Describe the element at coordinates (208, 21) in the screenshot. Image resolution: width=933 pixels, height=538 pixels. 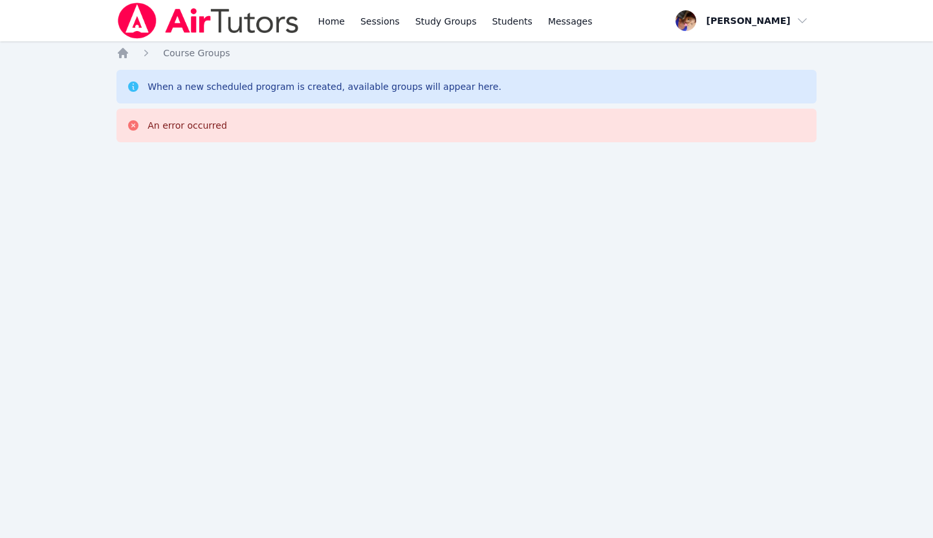
I see `img: Air Tutors` at that location.